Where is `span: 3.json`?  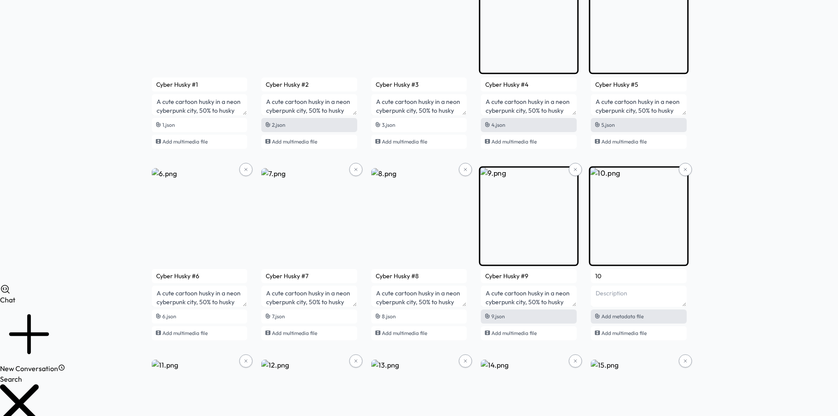
span: 3.json is located at coordinates (388, 124).